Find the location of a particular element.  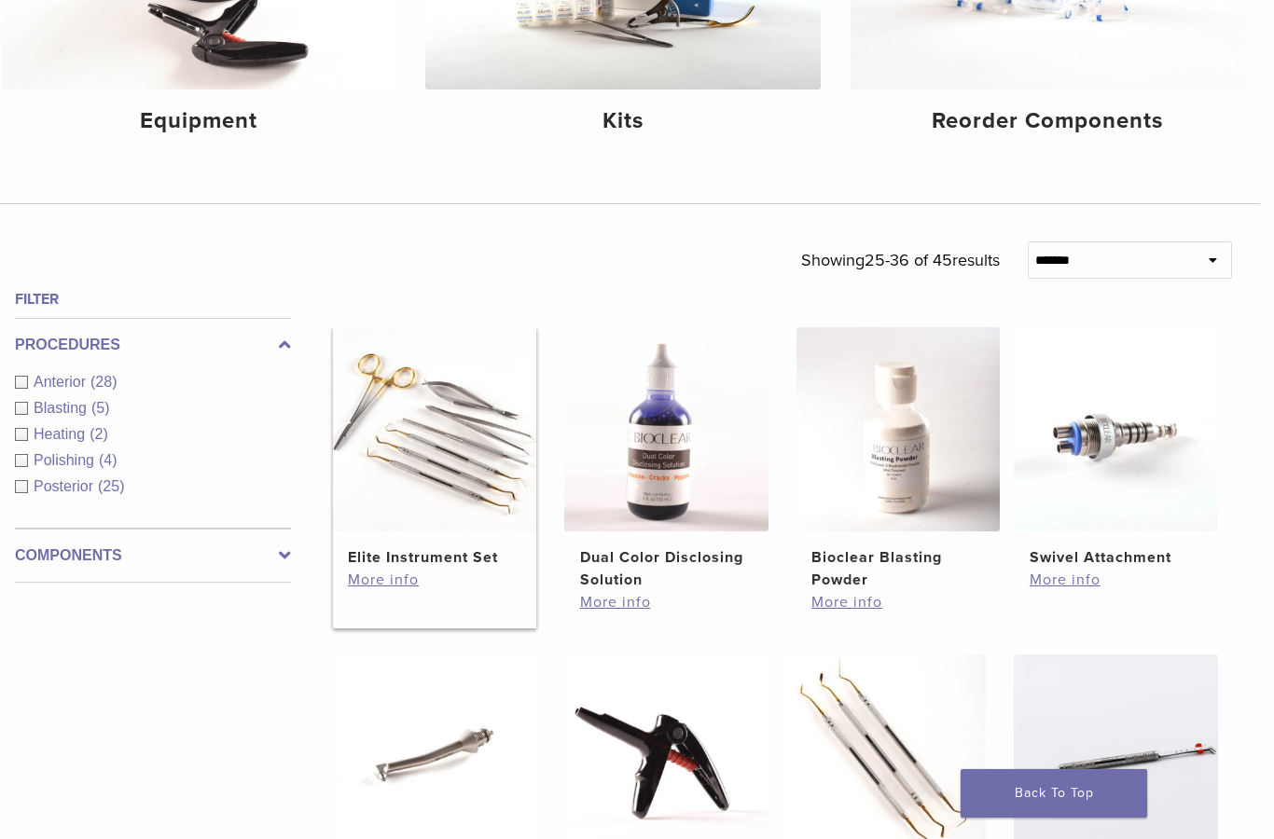

img: Elite Instrument Set is located at coordinates (435, 429).